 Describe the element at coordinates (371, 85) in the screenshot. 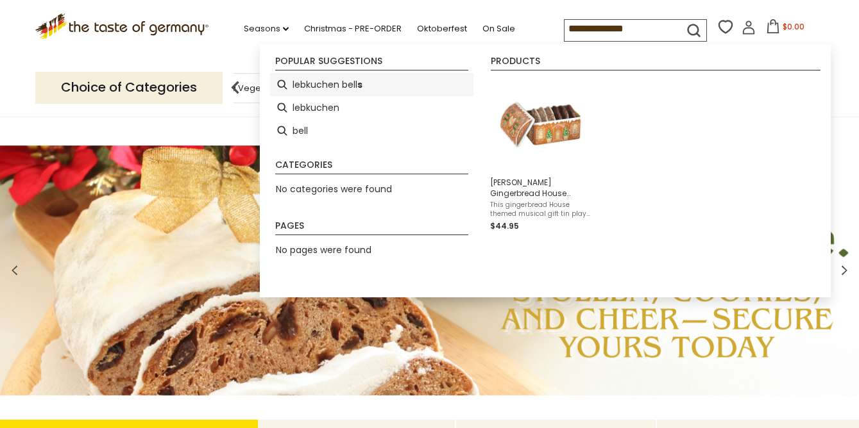

I see `li: lebkuchen bells` at that location.